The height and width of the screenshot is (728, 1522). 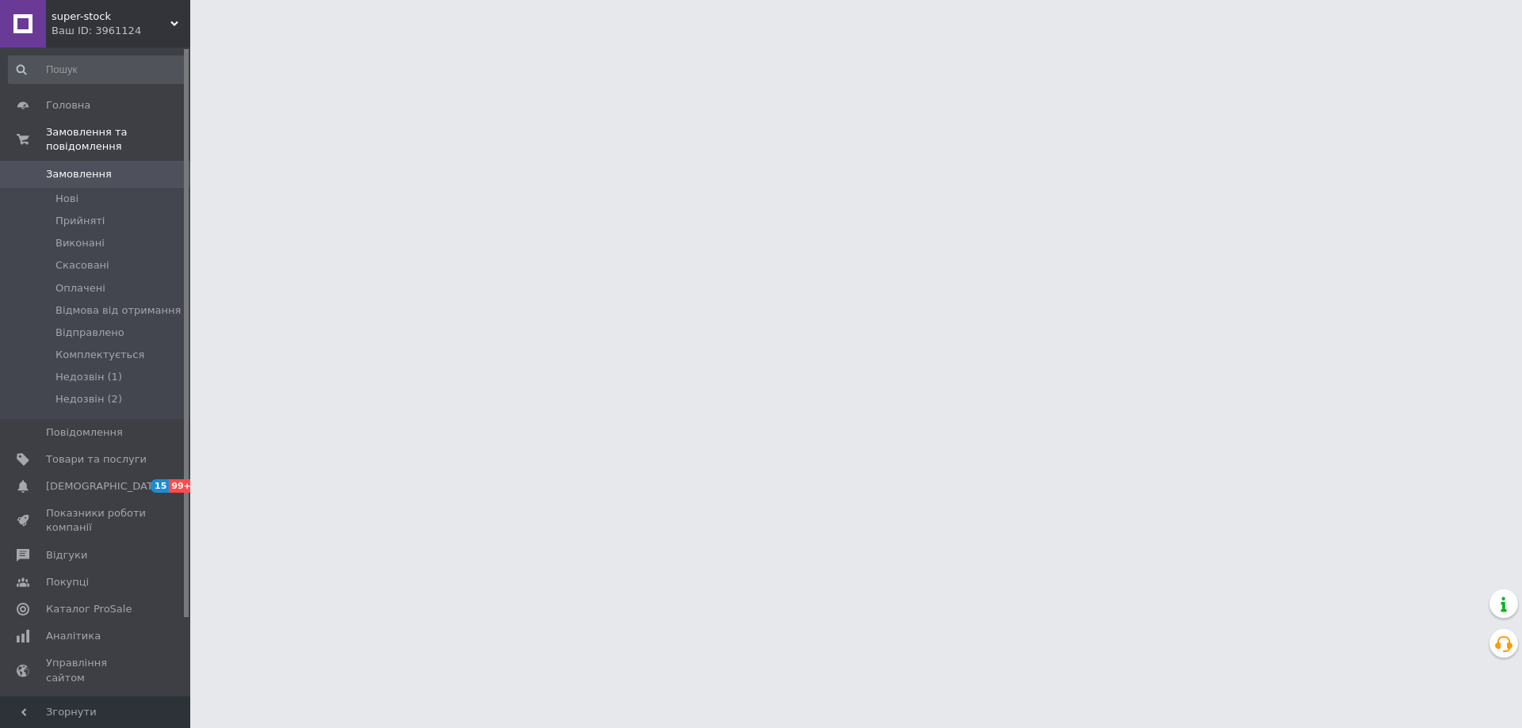 What do you see at coordinates (118, 139) in the screenshot?
I see `span: Замовлення та повідомлення` at bounding box center [118, 139].